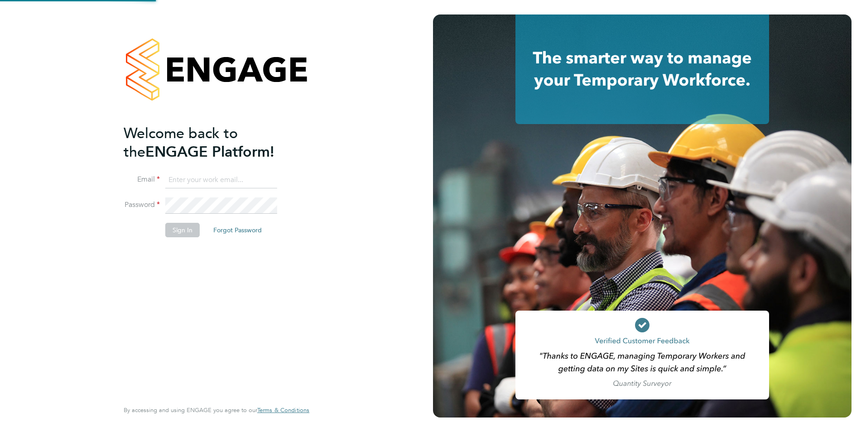 The image size is (866, 432). Describe the element at coordinates (283, 411) in the screenshot. I see `a: Terms & Conditions` at that location.